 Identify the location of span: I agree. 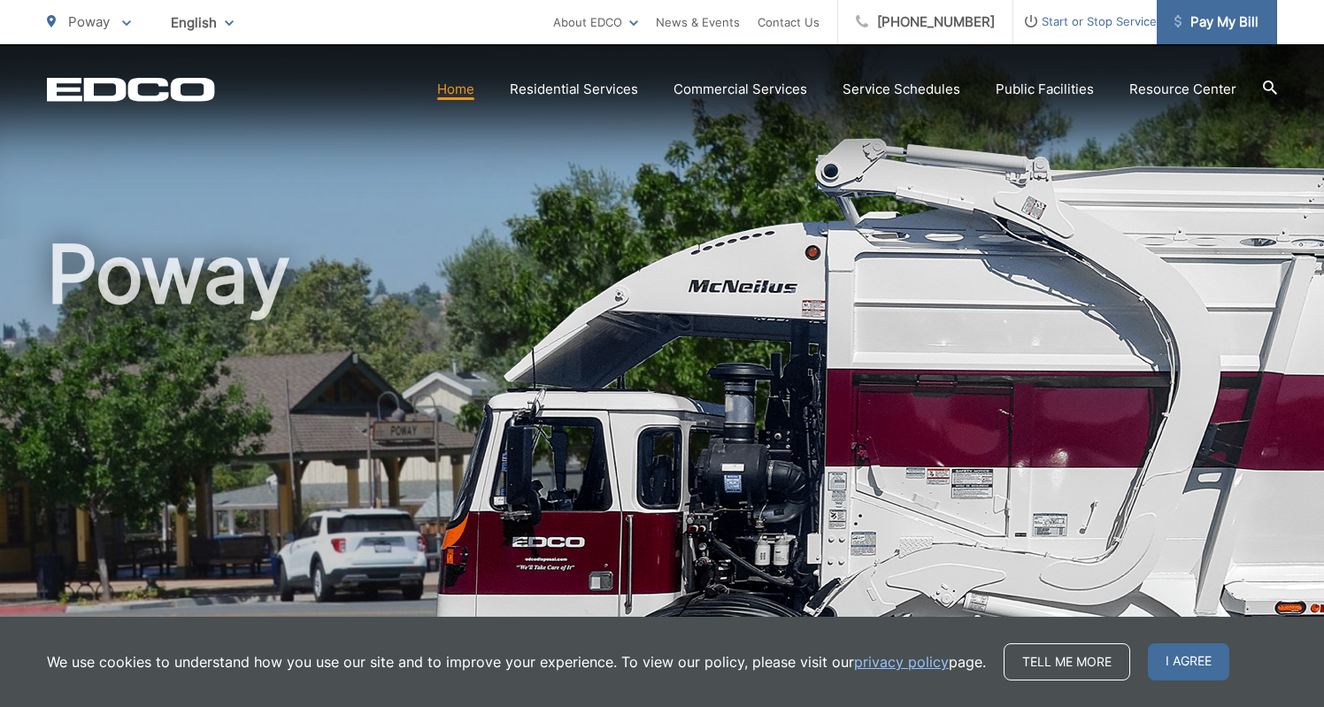
(1189, 662).